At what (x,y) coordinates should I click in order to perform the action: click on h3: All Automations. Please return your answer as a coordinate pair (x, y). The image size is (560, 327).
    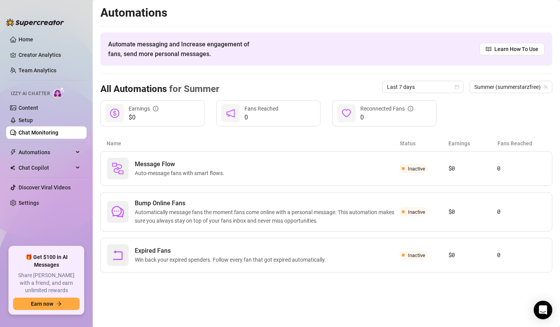
    Looking at the image, I should click on (160, 89).